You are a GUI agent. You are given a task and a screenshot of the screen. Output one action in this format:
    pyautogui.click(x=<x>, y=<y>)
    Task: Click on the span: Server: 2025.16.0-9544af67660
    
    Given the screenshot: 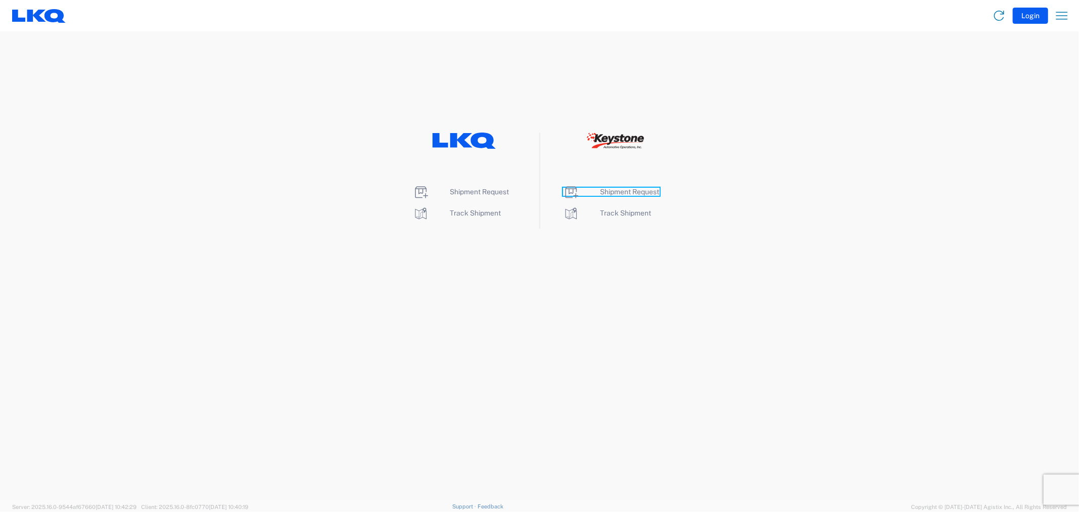 What is the action you would take?
    pyautogui.click(x=74, y=507)
    